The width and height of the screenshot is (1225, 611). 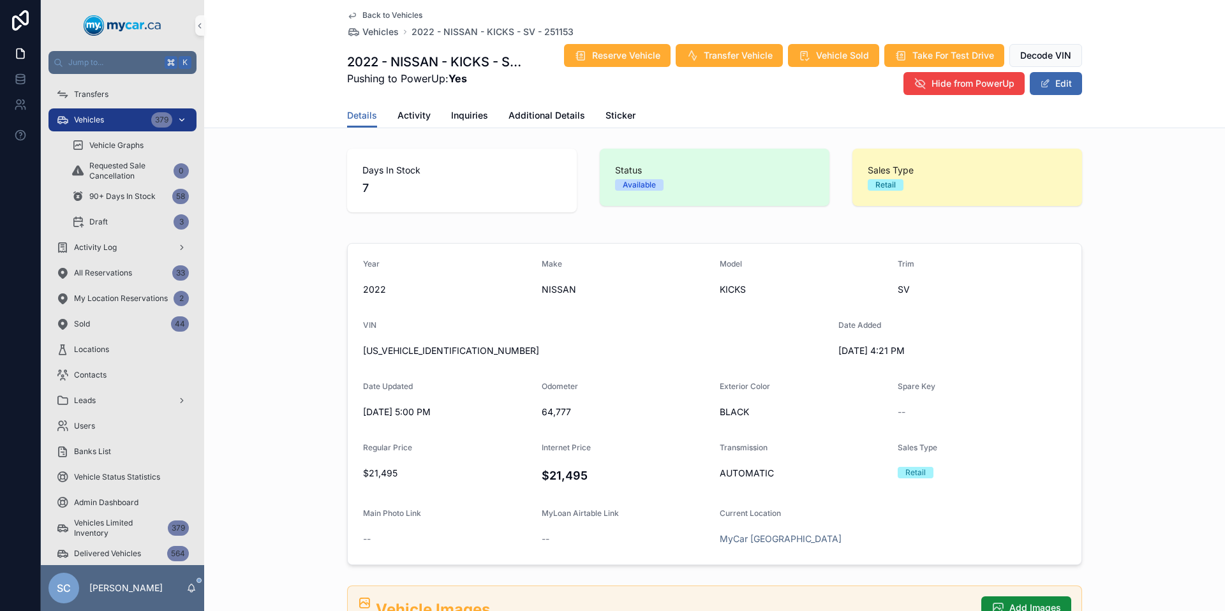 I want to click on span: Make, so click(x=552, y=263).